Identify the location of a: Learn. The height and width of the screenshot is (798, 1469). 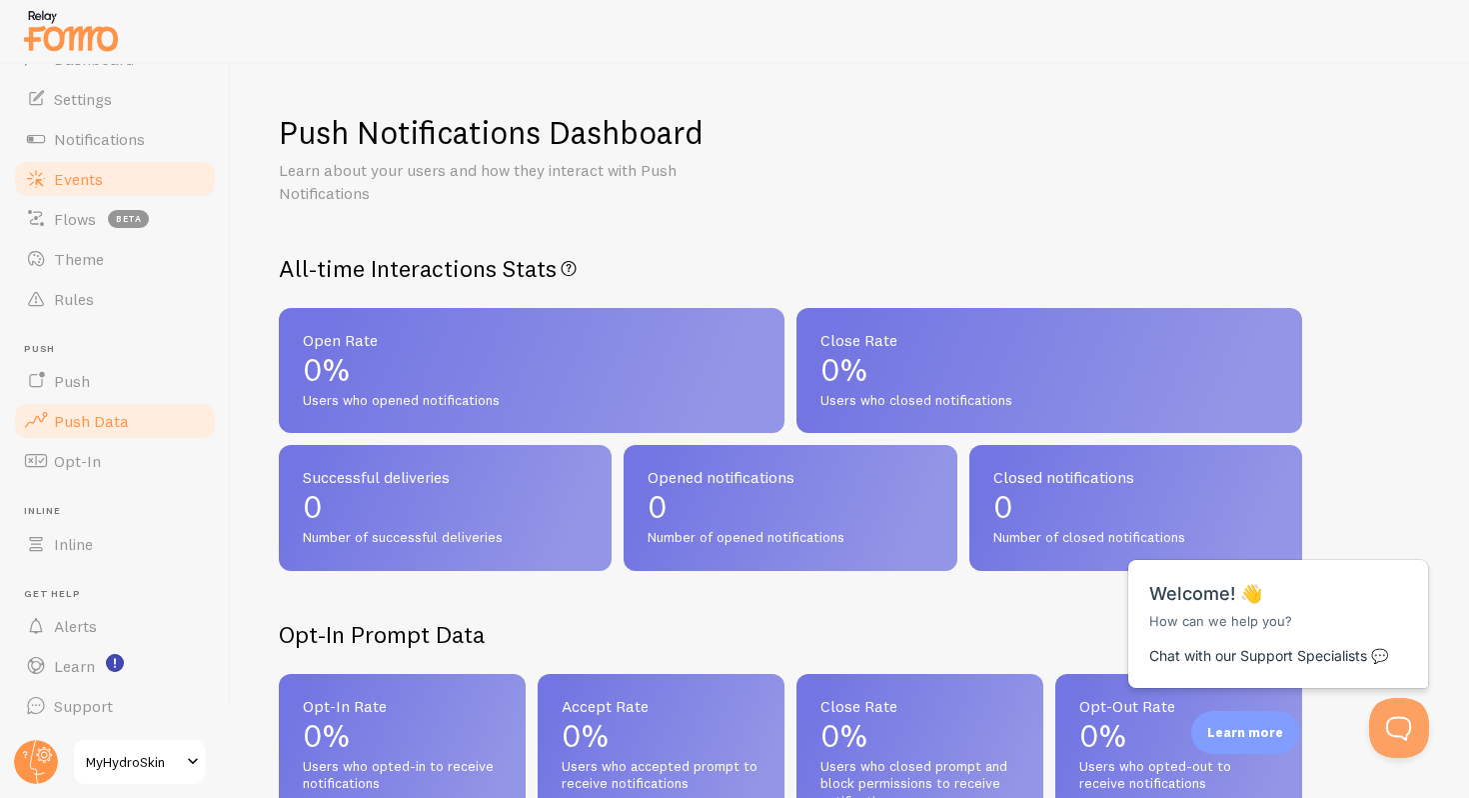
(115, 666).